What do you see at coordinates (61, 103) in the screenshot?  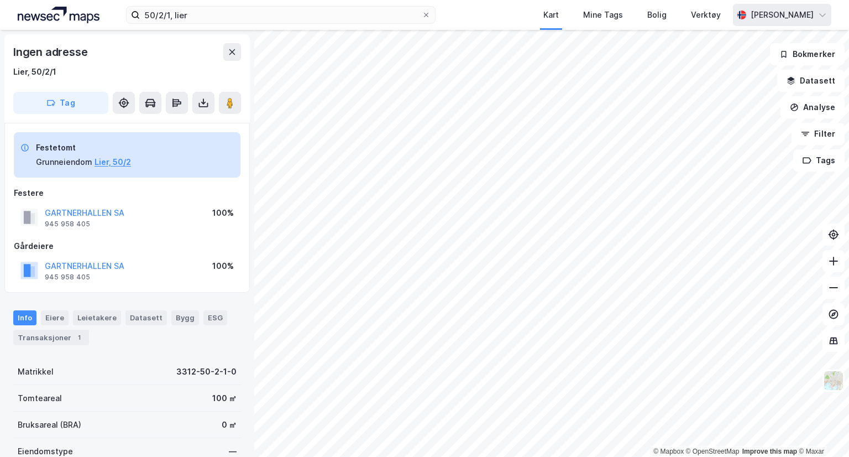 I see `button: Tag` at bounding box center [61, 103].